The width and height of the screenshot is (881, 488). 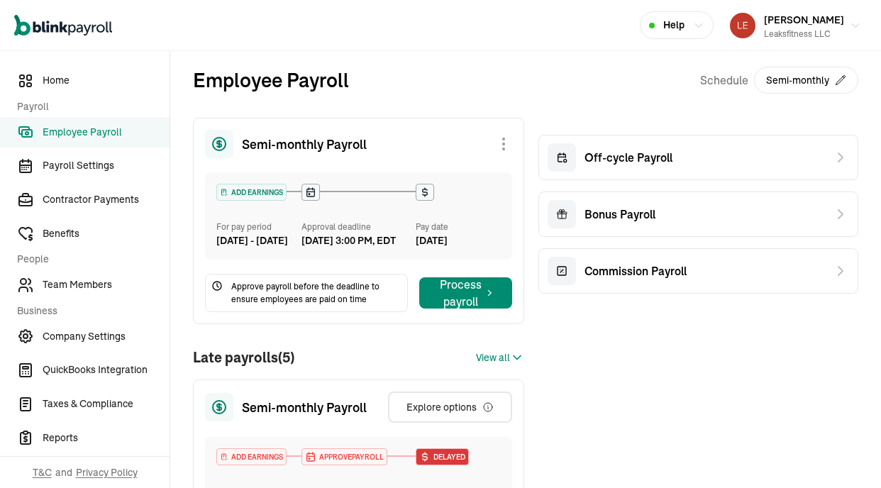 What do you see at coordinates (500, 358) in the screenshot?
I see `button: View all` at bounding box center [500, 358].